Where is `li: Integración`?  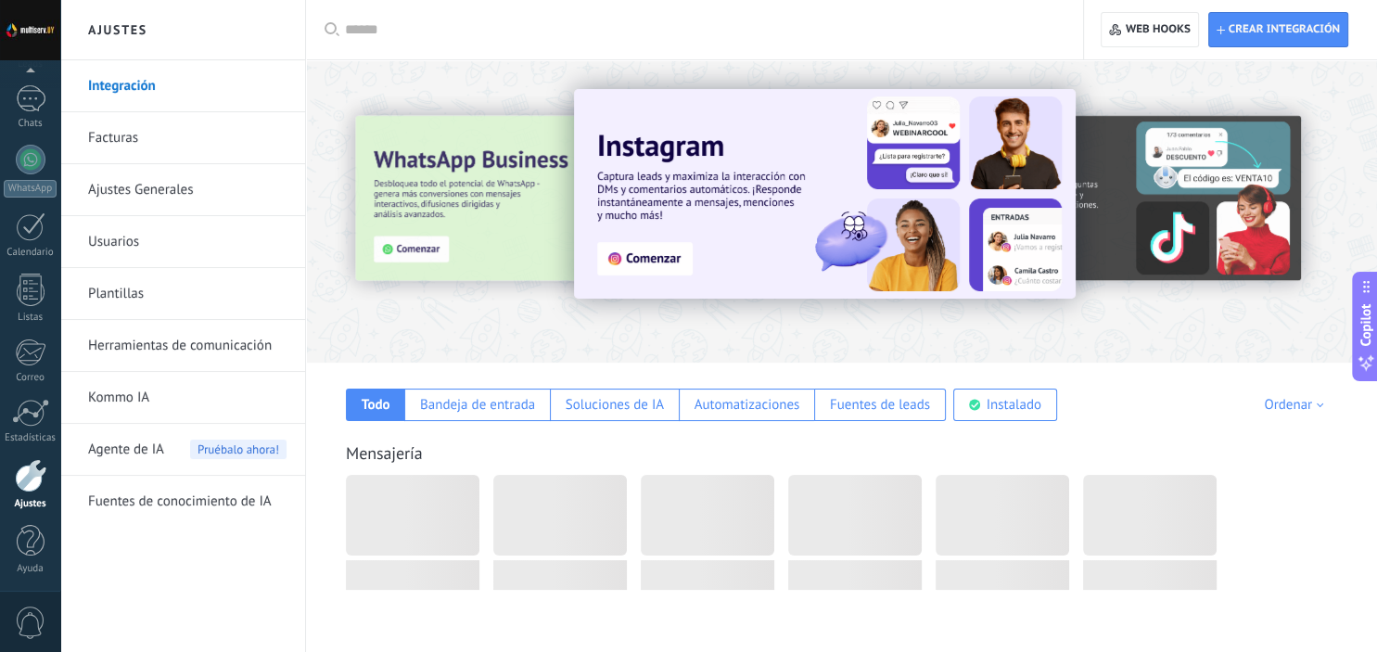
li: Integración is located at coordinates (183, 86).